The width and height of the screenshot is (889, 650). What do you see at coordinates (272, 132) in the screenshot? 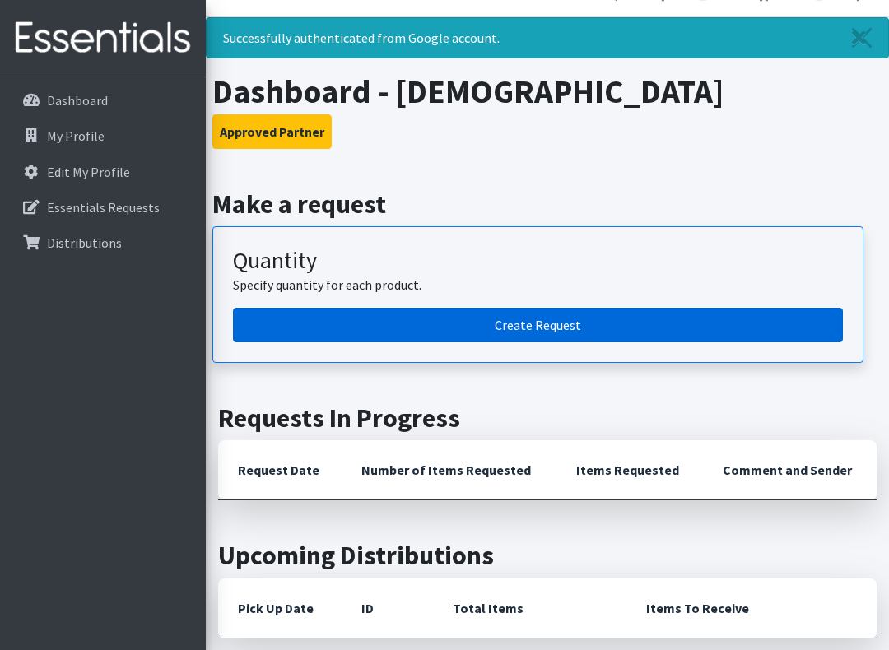
I see `button: Approved Partner` at bounding box center [272, 132].